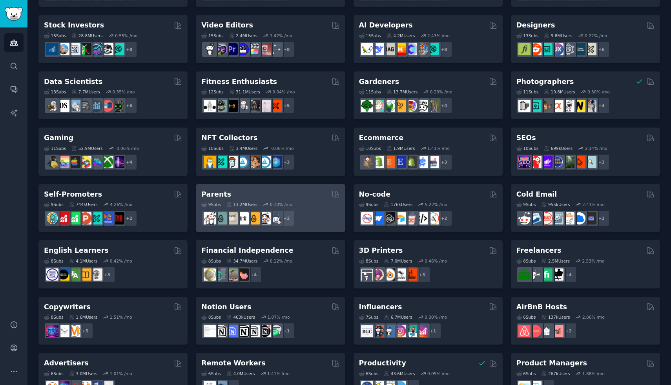  I want to click on div: 0.20 % /mo, so click(441, 92).